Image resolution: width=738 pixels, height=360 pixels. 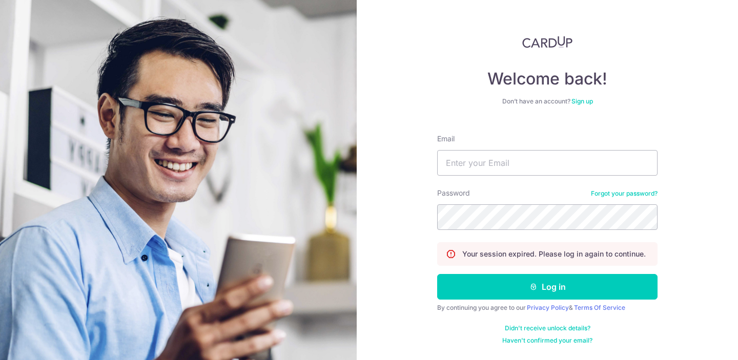 I want to click on h4: Welcome back!, so click(x=547, y=79).